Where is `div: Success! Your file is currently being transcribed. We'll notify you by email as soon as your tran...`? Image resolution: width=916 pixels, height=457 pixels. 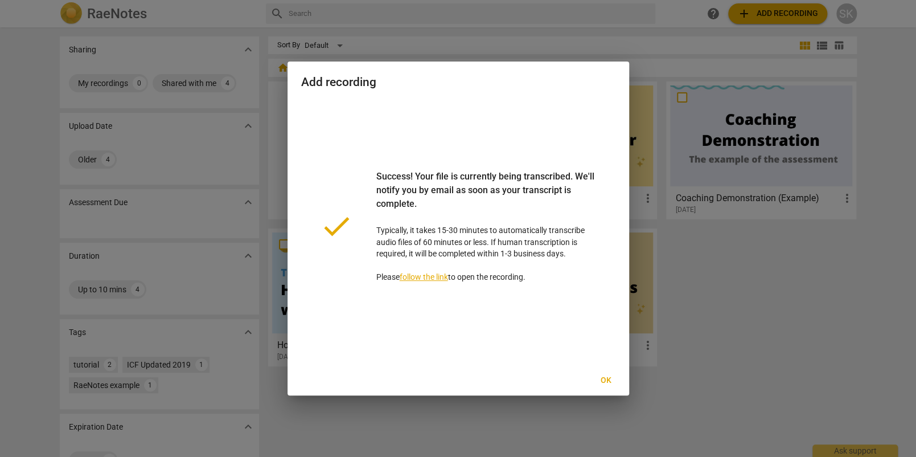
div: Success! Your file is currently being transcribed. We'll notify you by email as soon as your tran... is located at coordinates (487, 197).